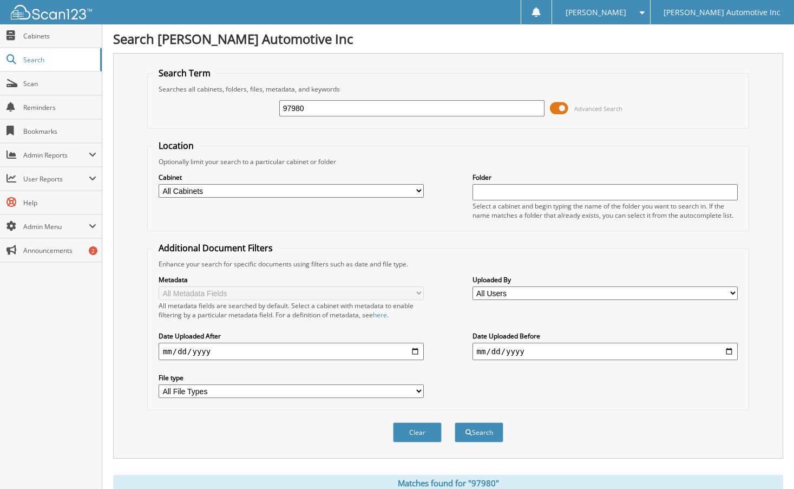  Describe the element at coordinates (605, 351) in the screenshot. I see `input: end` at that location.